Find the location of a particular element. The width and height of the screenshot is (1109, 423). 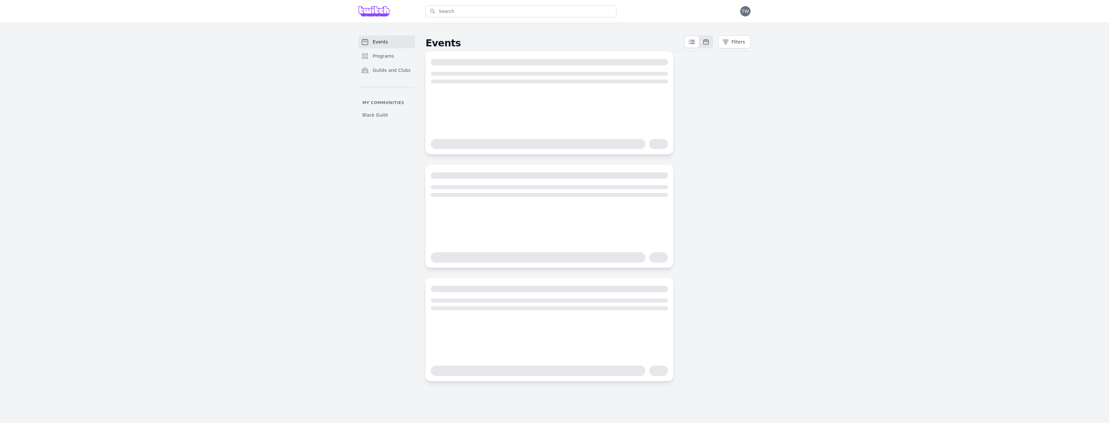

a: Guilds and Clubs is located at coordinates (387, 70).